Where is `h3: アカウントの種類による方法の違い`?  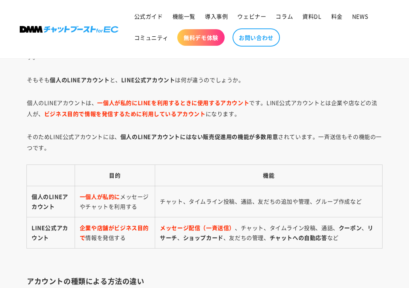 h3: アカウントの種類による方法の違い is located at coordinates (204, 281).